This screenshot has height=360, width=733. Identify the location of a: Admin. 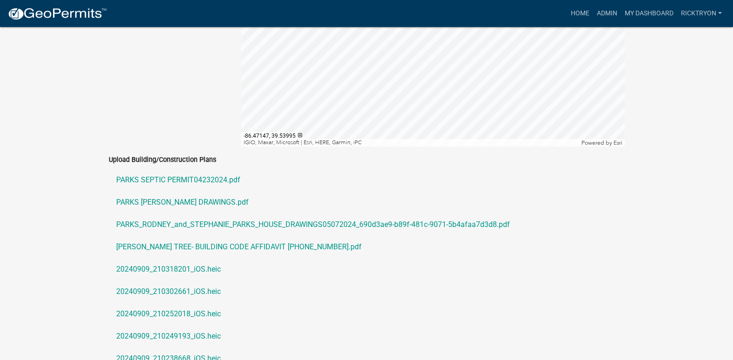
(607, 13).